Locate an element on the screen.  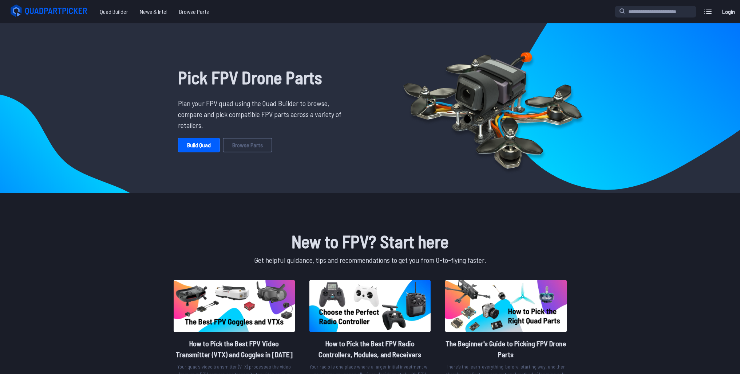
a: News & Intel is located at coordinates (154, 12).